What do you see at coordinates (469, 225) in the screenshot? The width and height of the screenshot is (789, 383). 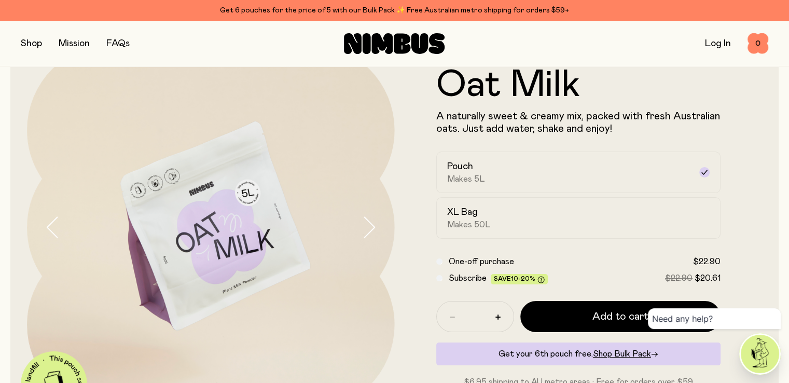 I see `span: Makes 50L` at bounding box center [469, 225].